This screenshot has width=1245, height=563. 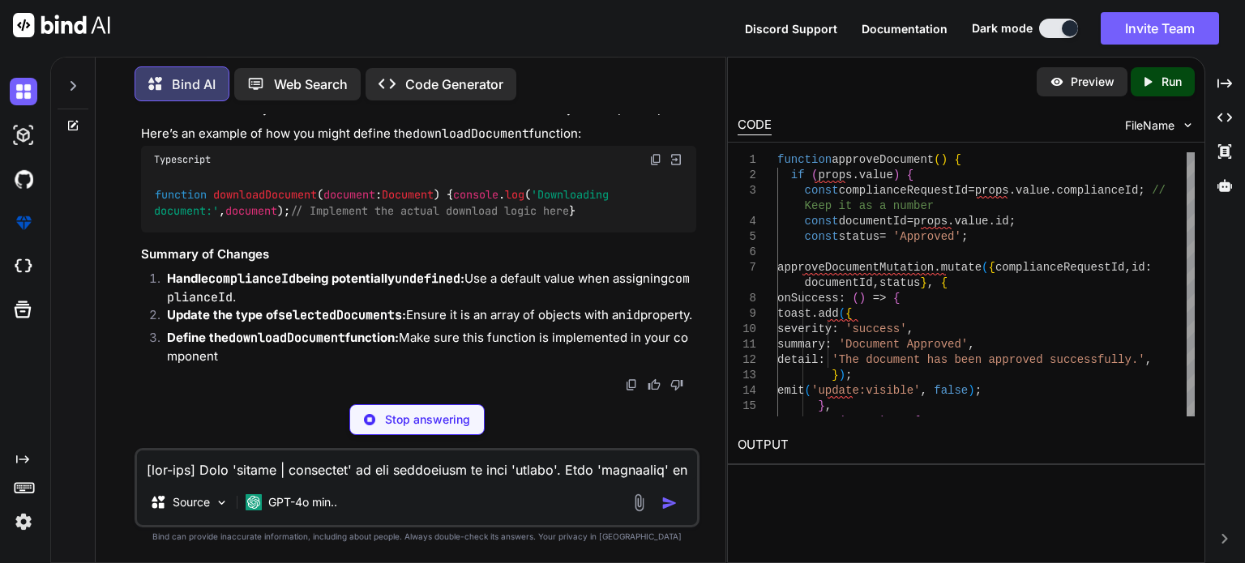 I want to click on img: chevron down, so click(x=1187, y=125).